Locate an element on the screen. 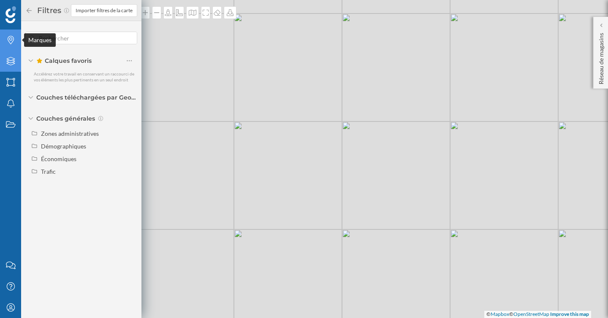 This screenshot has width=608, height=318. div: Économiques is located at coordinates (59, 159).